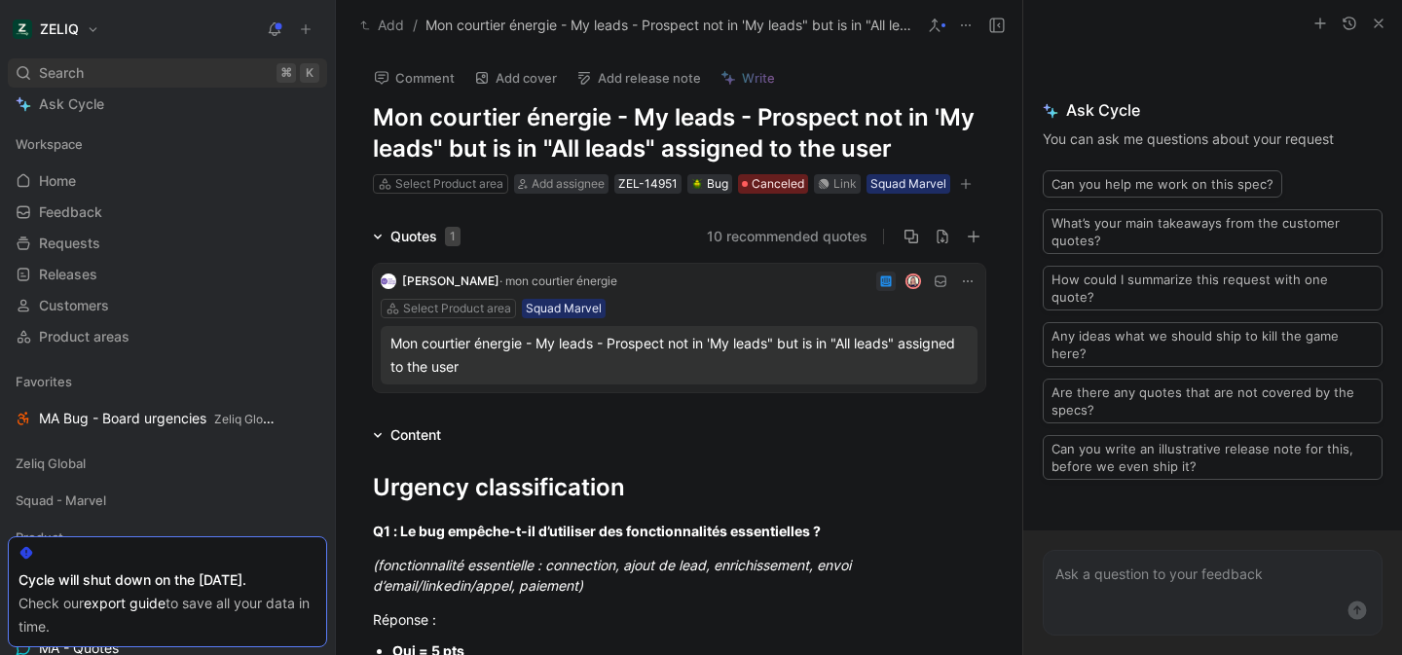 The image size is (1402, 655). Describe the element at coordinates (678, 619) in the screenshot. I see `div: Réponse :` at that location.